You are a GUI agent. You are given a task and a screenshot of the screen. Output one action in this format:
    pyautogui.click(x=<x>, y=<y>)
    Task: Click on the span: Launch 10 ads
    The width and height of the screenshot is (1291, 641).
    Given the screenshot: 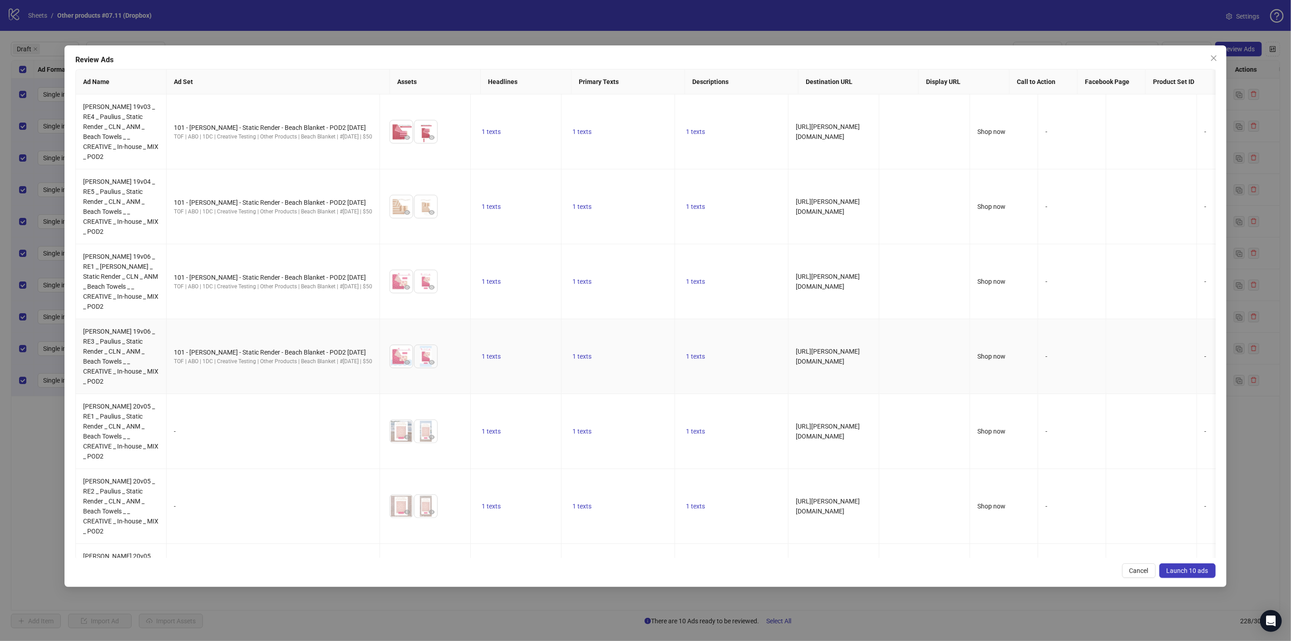 What is the action you would take?
    pyautogui.click(x=1188, y=571)
    